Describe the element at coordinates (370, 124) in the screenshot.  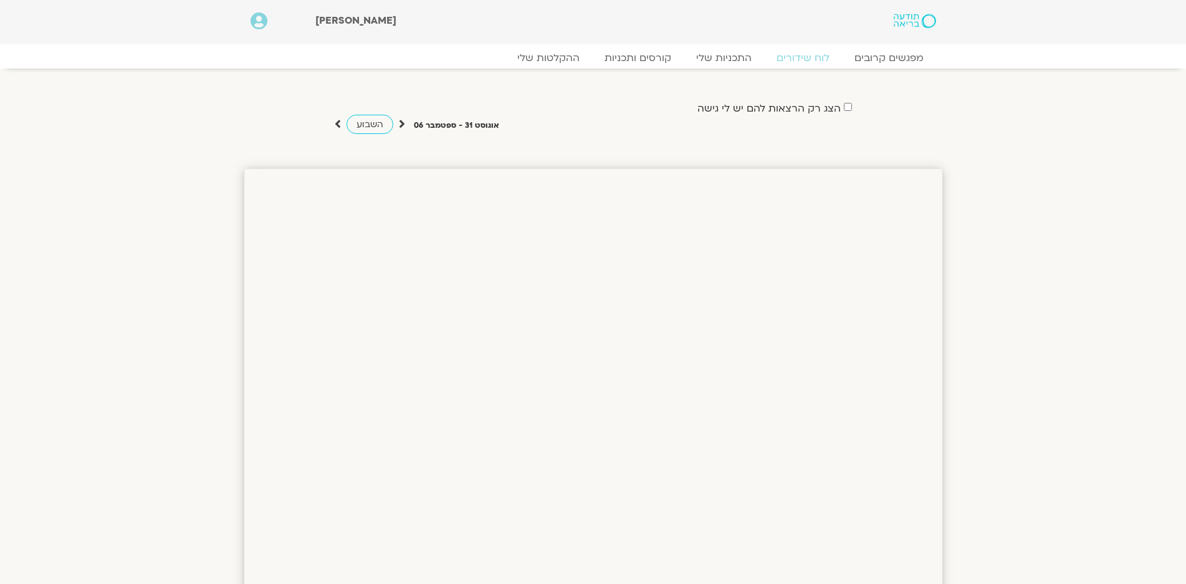
I see `a: השבוע` at that location.